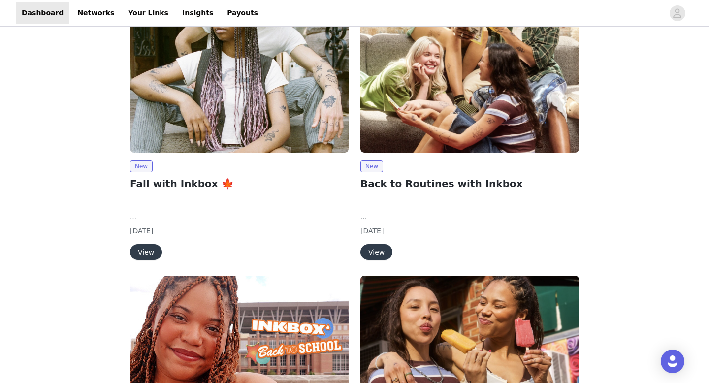 The image size is (709, 383). I want to click on a: Your Links, so click(148, 13).